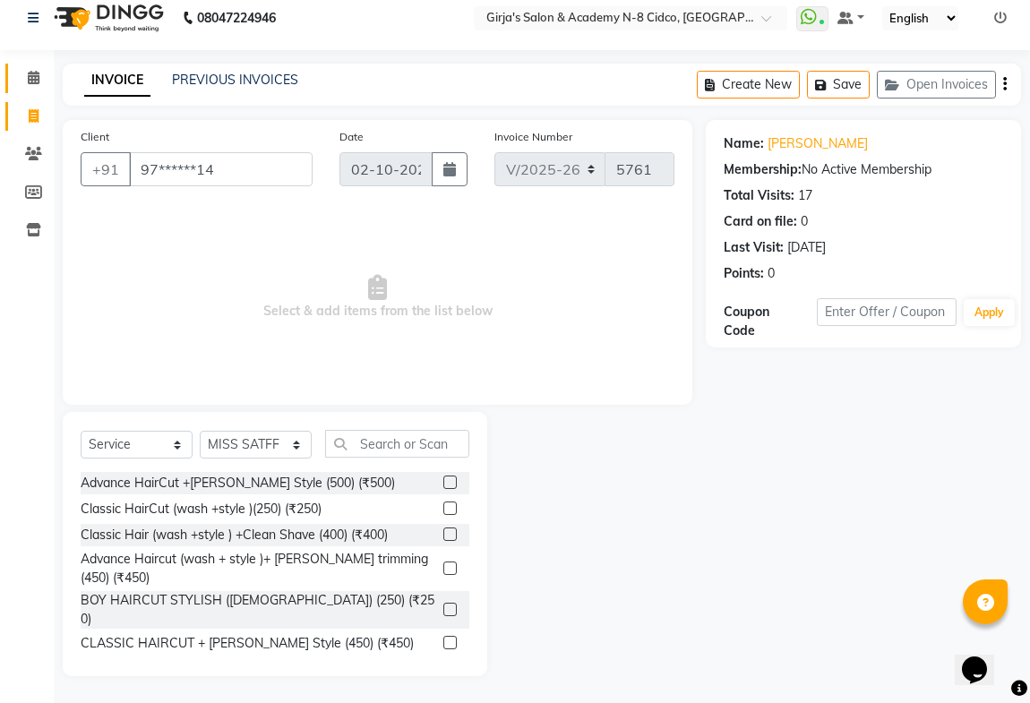 Image resolution: width=1030 pixels, height=703 pixels. What do you see at coordinates (743, 143) in the screenshot?
I see `div: Name:` at bounding box center [743, 143].